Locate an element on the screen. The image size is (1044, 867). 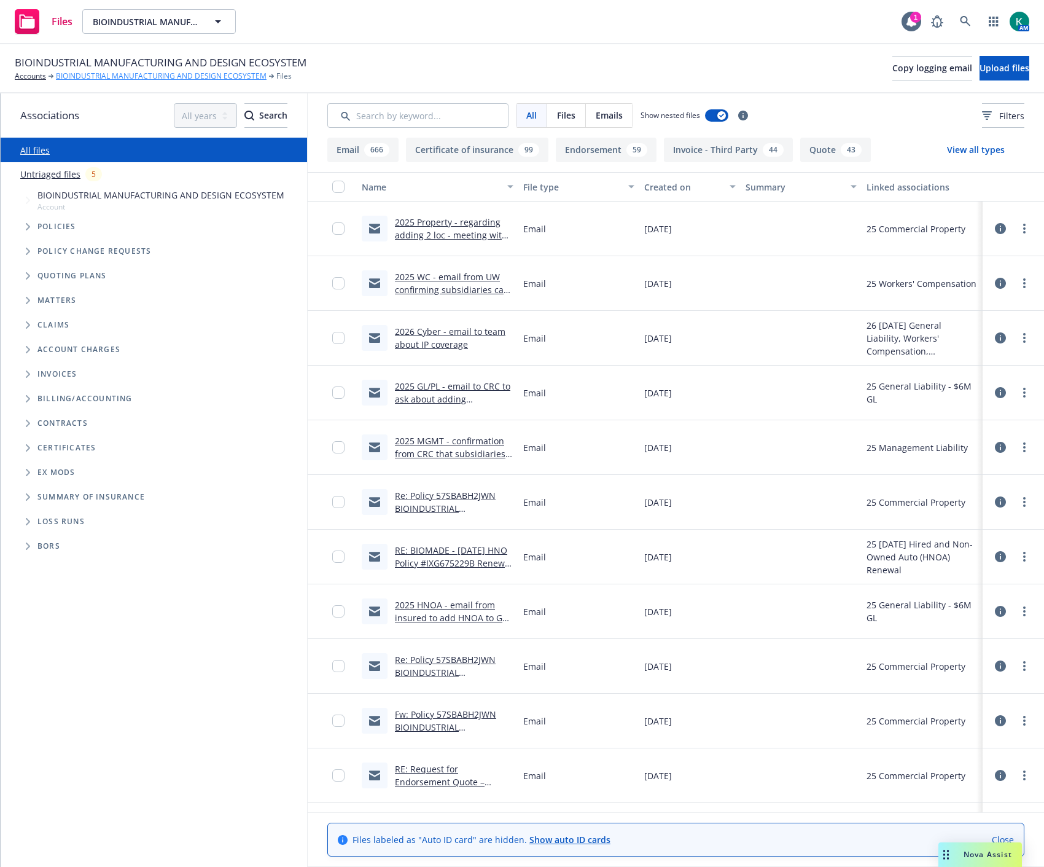
a: 2025 GL/PL - email to CRC to ask about adding subsidiaries is located at coordinates (453, 399).